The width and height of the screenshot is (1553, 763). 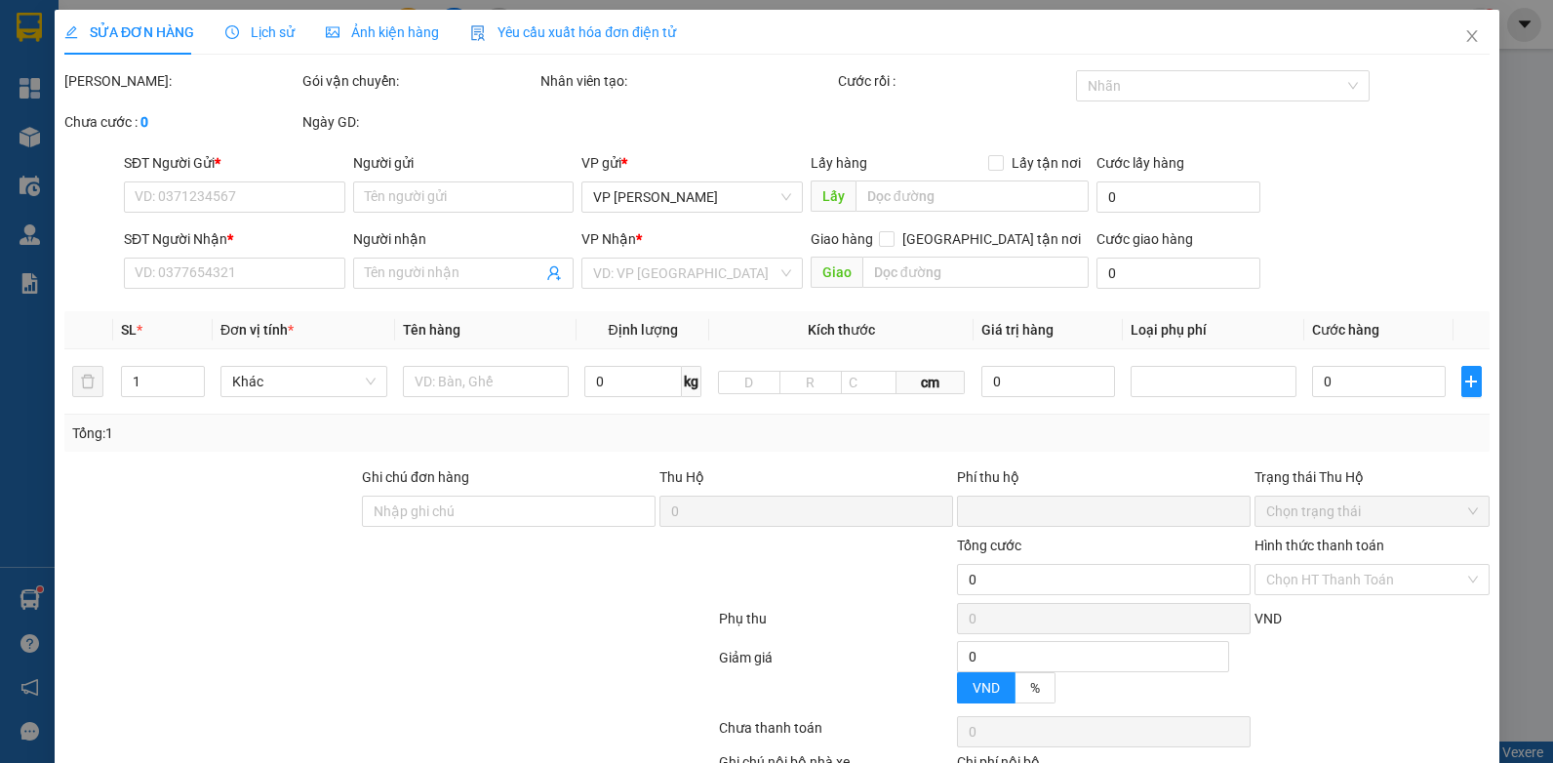 What do you see at coordinates (1214, 330) in the screenshot?
I see `th: Loại phụ phí` at bounding box center [1214, 330].